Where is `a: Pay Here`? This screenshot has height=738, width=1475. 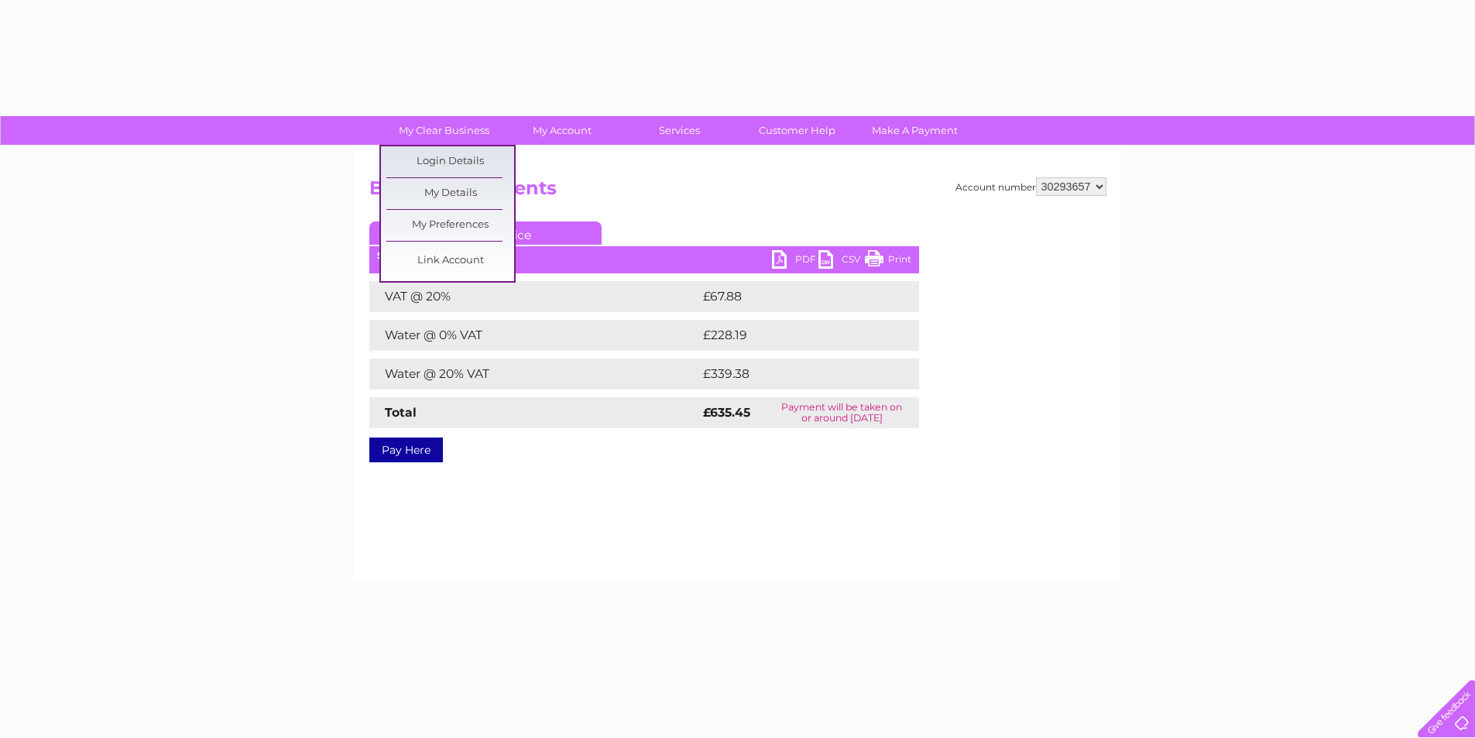 a: Pay Here is located at coordinates (406, 450).